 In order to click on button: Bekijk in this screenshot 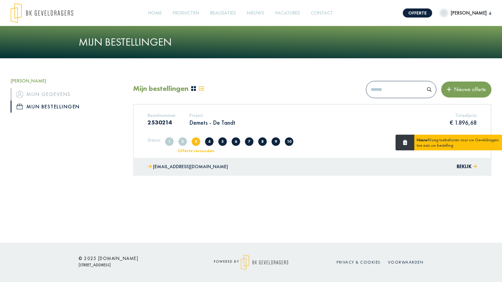, I will do `click(466, 167)`.